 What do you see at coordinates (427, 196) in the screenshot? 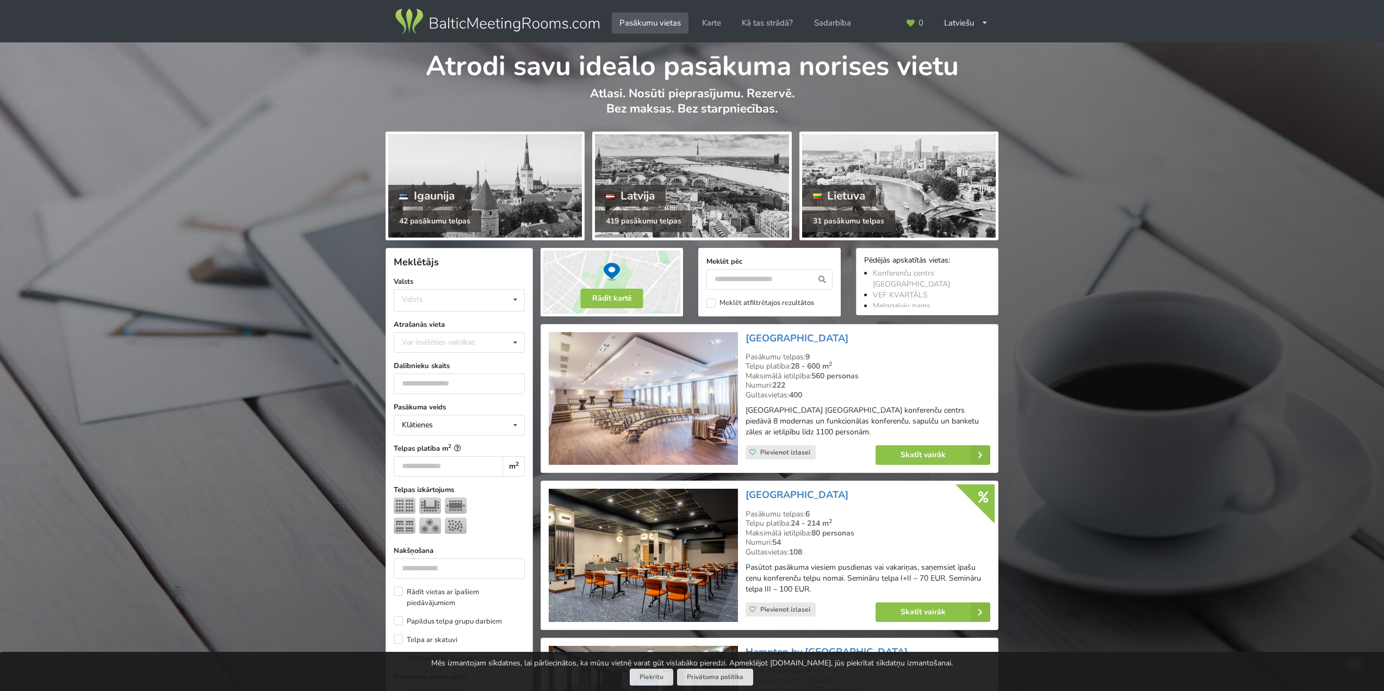
I see `div: Igaunija` at bounding box center [427, 196].